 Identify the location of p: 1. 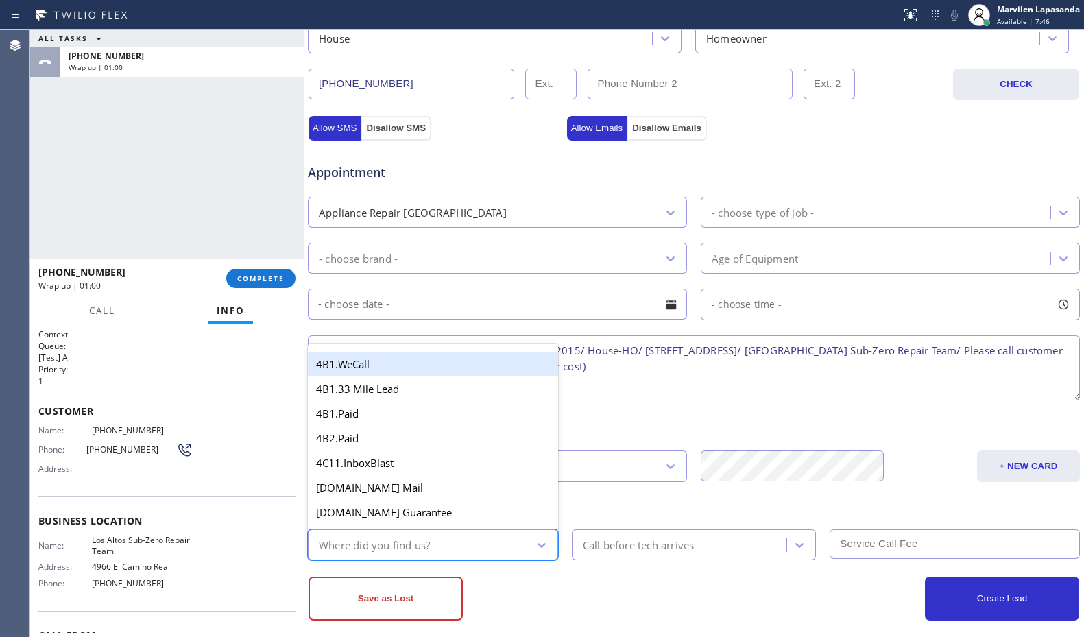
(167, 381).